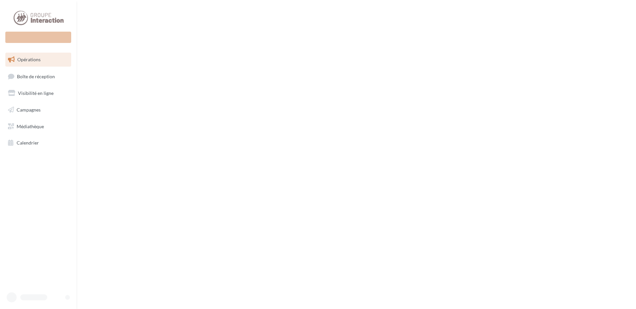 The width and height of the screenshot is (636, 309). Describe the element at coordinates (28, 142) in the screenshot. I see `span: Calendrier` at that location.